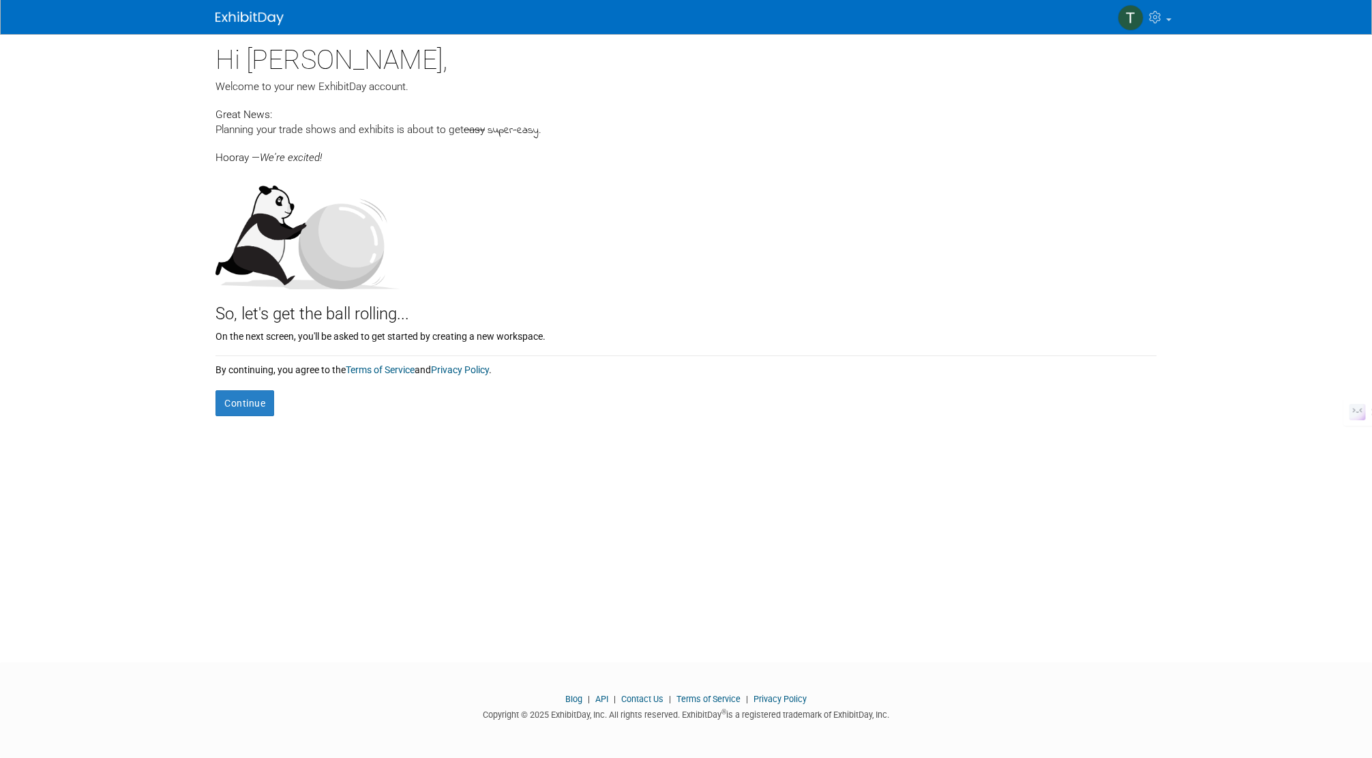 The image size is (1372, 758). I want to click on a: Blog, so click(574, 698).